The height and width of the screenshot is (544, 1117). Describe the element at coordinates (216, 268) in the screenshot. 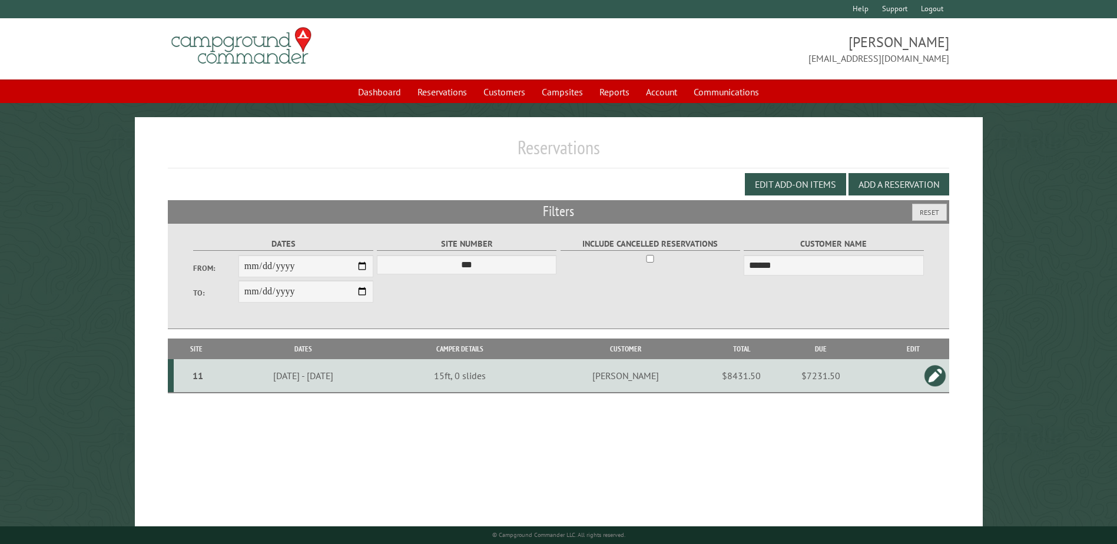

I see `label: From:` at that location.